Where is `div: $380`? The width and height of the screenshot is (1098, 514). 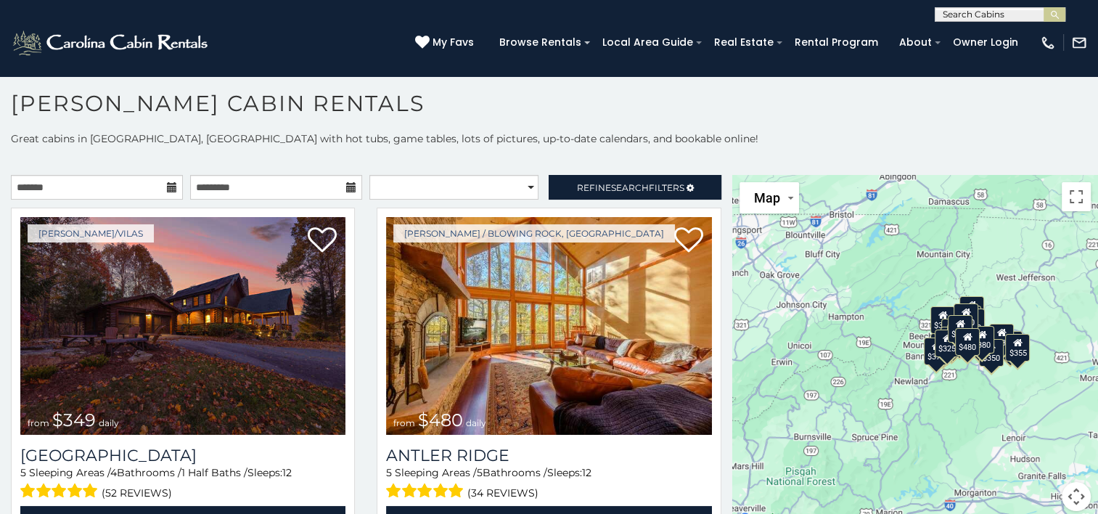
div: $380 is located at coordinates (982, 339).